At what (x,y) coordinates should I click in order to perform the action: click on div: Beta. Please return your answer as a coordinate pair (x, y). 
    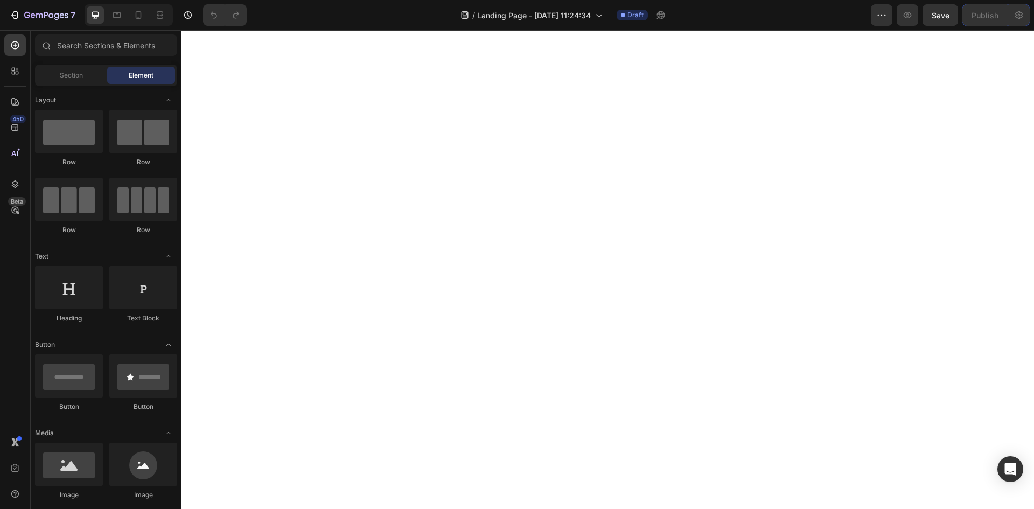
    Looking at the image, I should click on (17, 201).